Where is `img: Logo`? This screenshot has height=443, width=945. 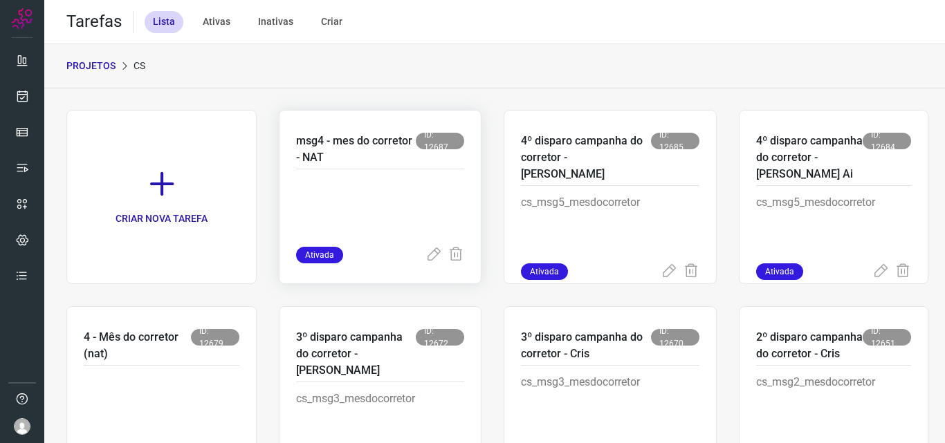 img: Logo is located at coordinates (22, 19).